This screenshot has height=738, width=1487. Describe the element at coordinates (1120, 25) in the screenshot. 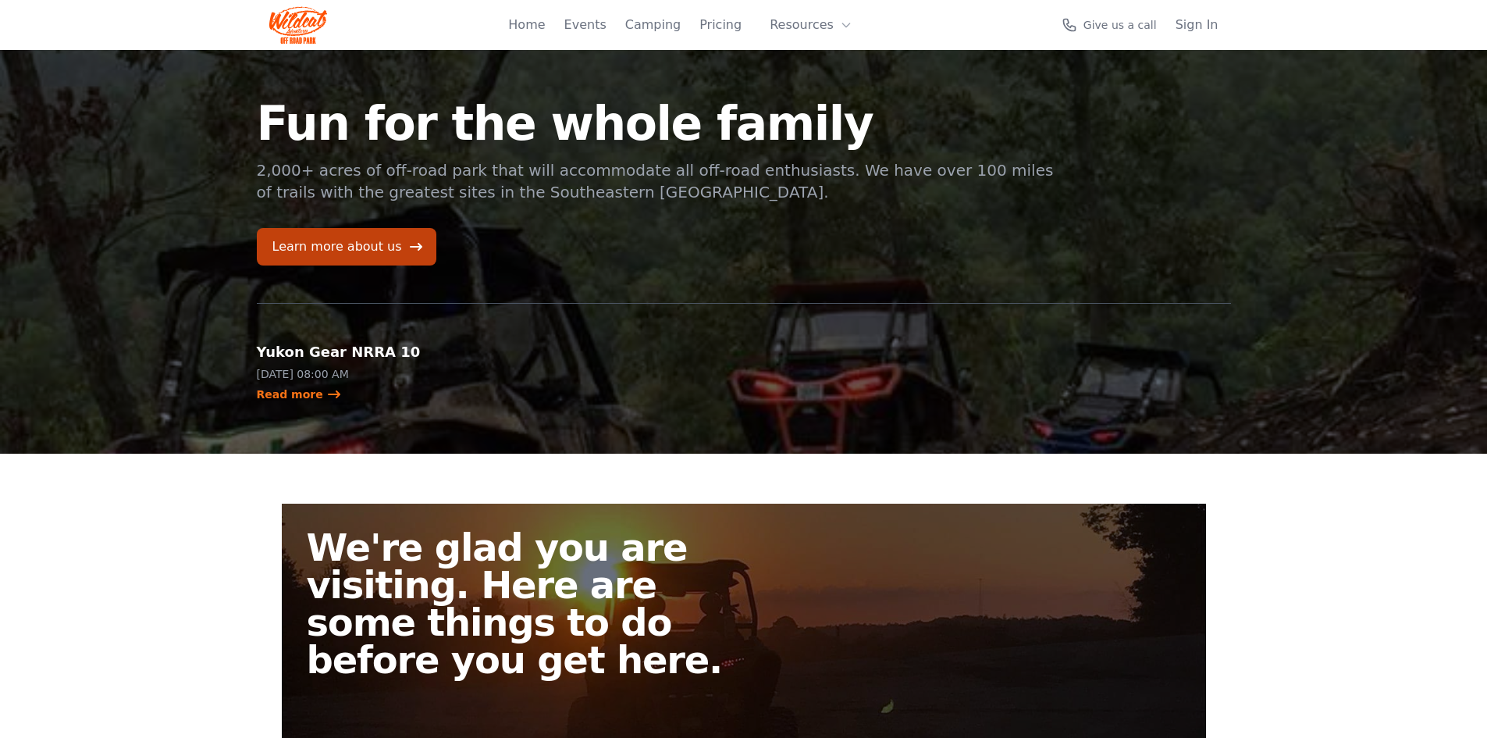

I see `span: Give us a call` at that location.